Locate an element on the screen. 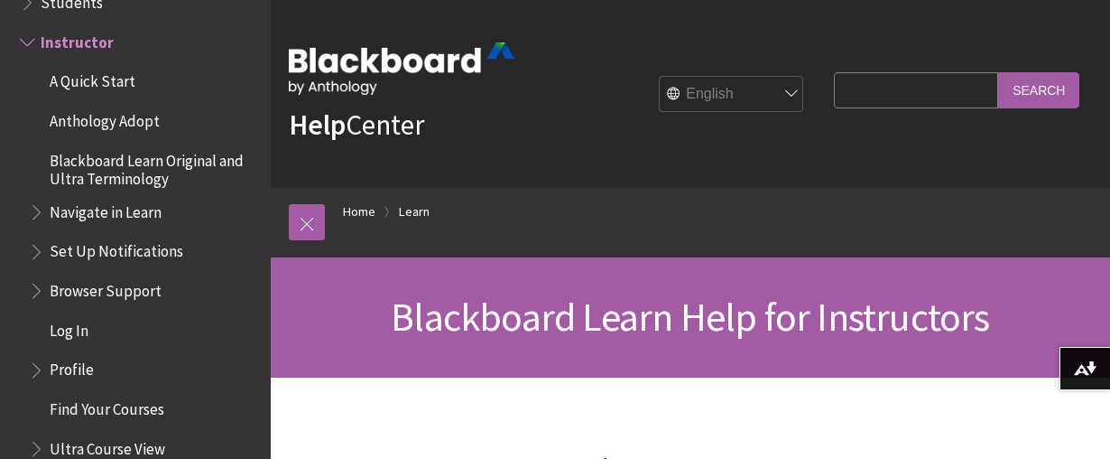 This screenshot has height=459, width=1110. span: Set Up Notifications is located at coordinates (116, 248).